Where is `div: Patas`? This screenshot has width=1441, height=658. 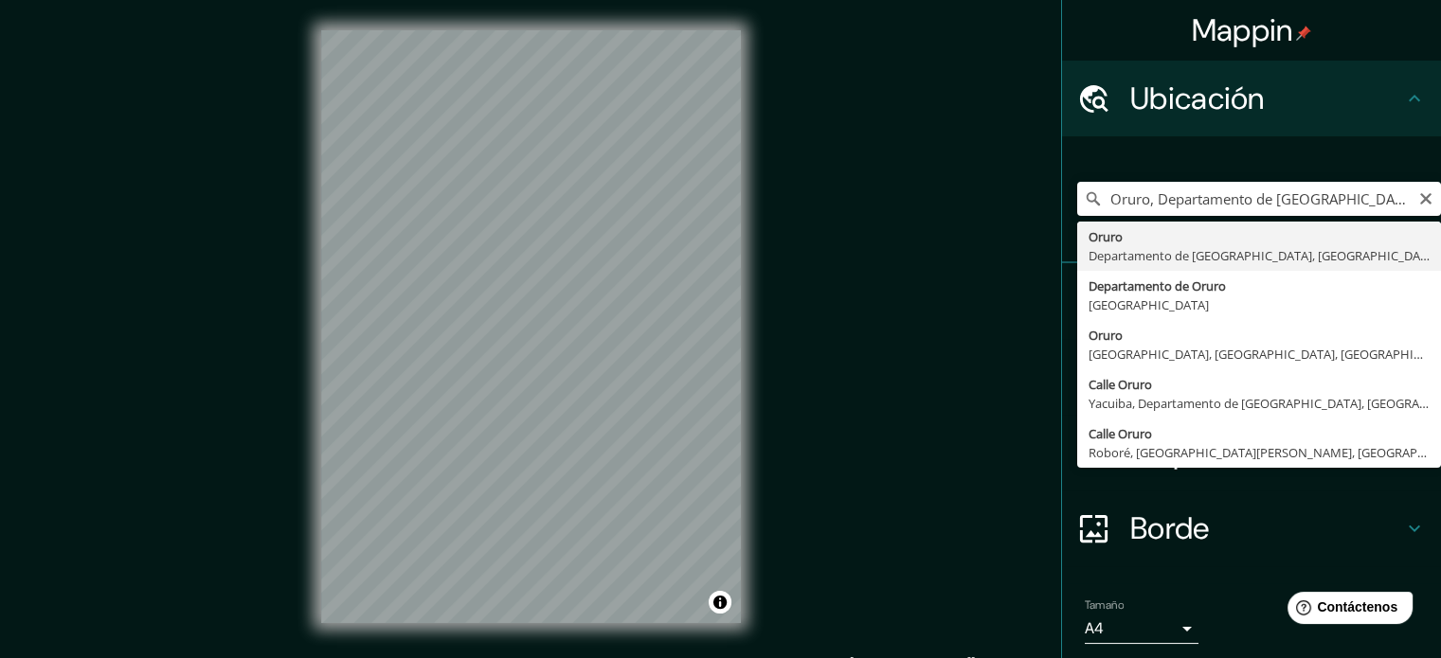
div: Patas is located at coordinates (1251, 301).